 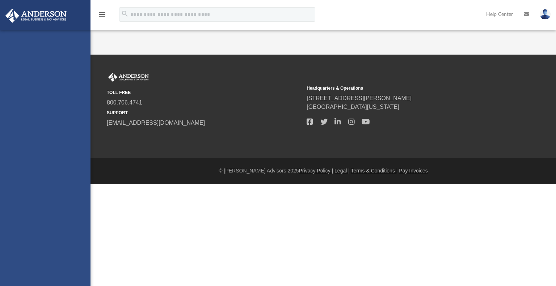 What do you see at coordinates (204, 113) in the screenshot?
I see `small: SUPPORT` at bounding box center [204, 113].